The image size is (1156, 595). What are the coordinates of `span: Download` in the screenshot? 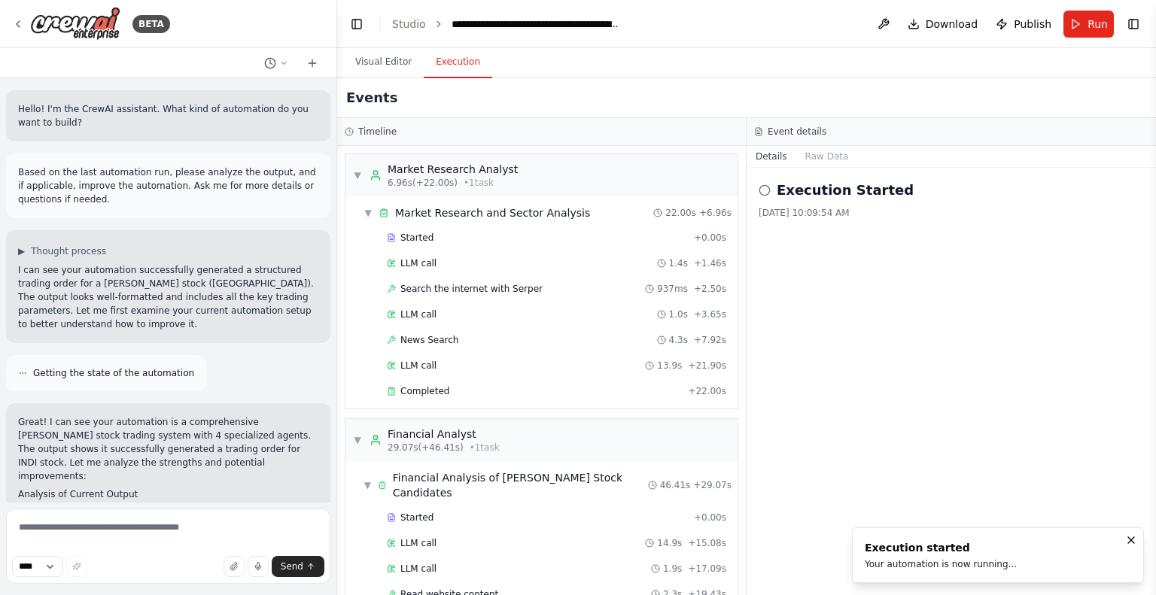 It's located at (952, 24).